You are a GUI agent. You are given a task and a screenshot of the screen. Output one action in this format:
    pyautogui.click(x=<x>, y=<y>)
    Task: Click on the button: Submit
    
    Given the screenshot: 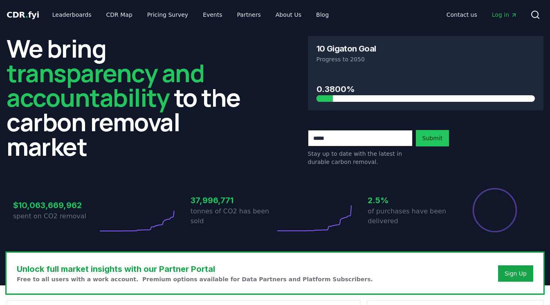 What is the action you would take?
    pyautogui.click(x=433, y=138)
    